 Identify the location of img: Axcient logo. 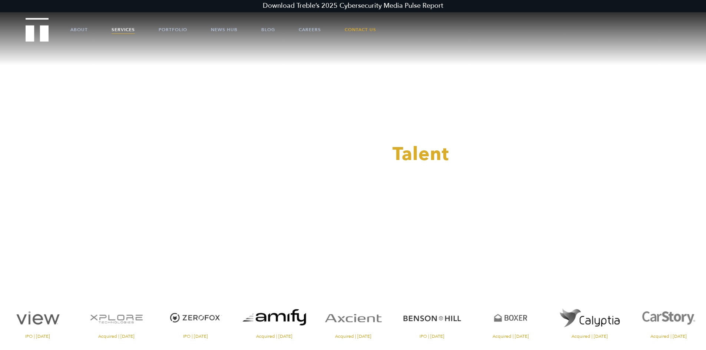
(353, 318).